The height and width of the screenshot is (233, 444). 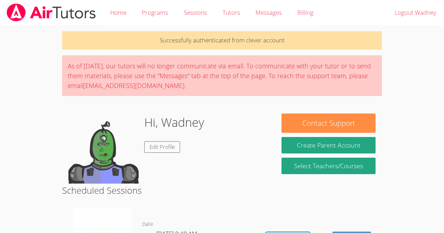 What do you see at coordinates (174, 122) in the screenshot?
I see `h1: Hi, Wadney` at bounding box center [174, 122].